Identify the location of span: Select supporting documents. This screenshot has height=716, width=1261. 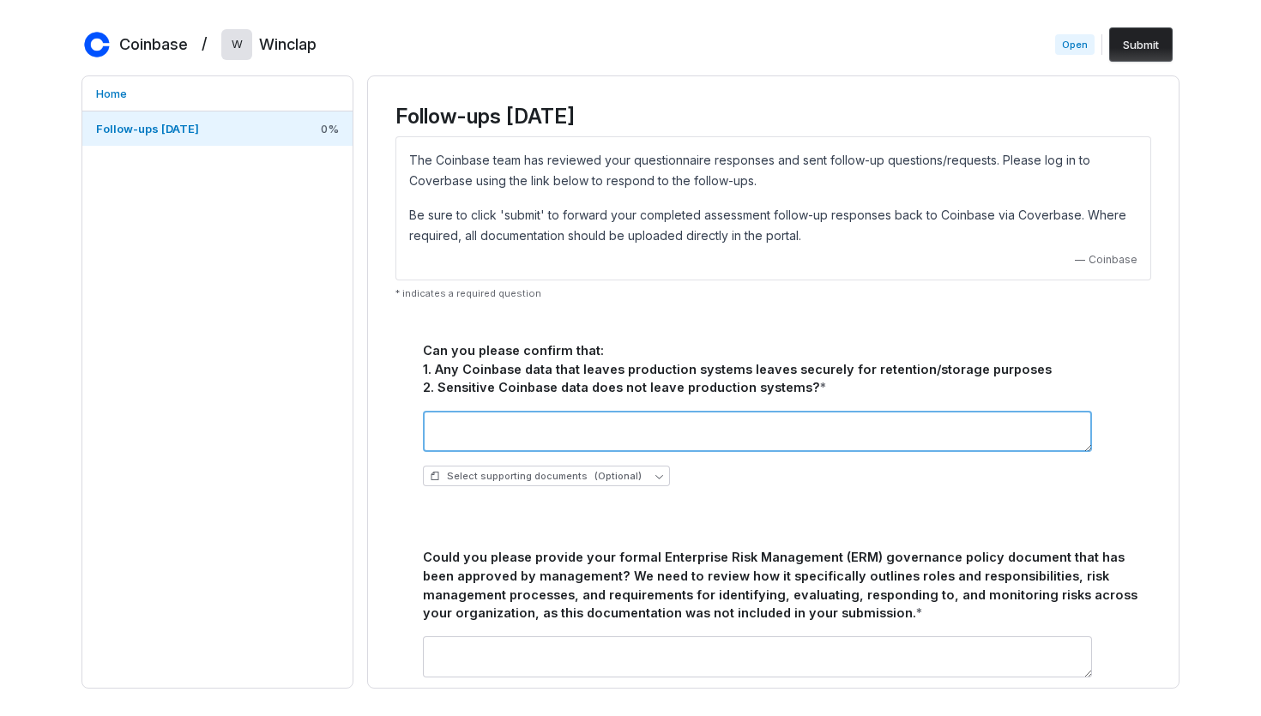
(535, 476).